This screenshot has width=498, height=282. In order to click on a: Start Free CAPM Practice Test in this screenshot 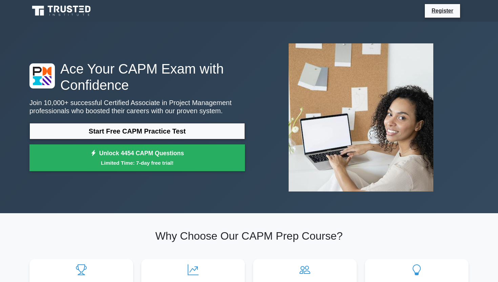, I will do `click(137, 131)`.